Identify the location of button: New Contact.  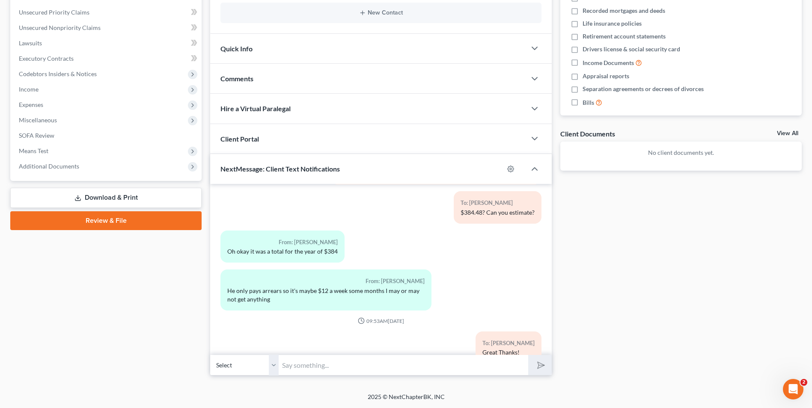
(381, 13).